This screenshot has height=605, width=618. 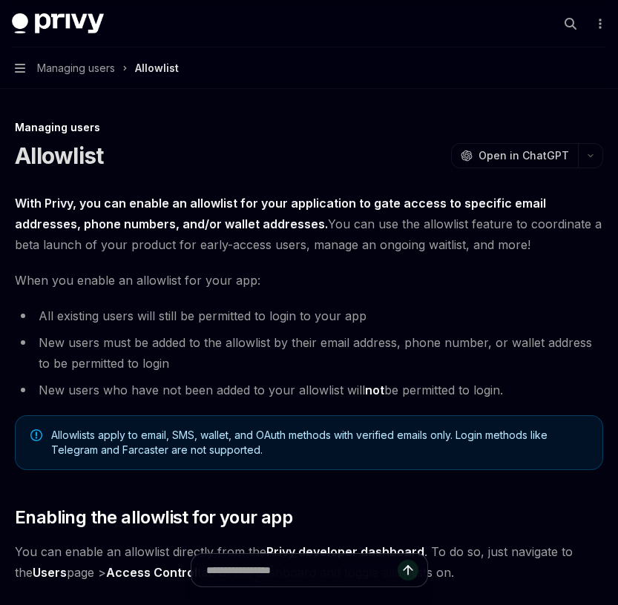 I want to click on img: dark logo, so click(x=58, y=24).